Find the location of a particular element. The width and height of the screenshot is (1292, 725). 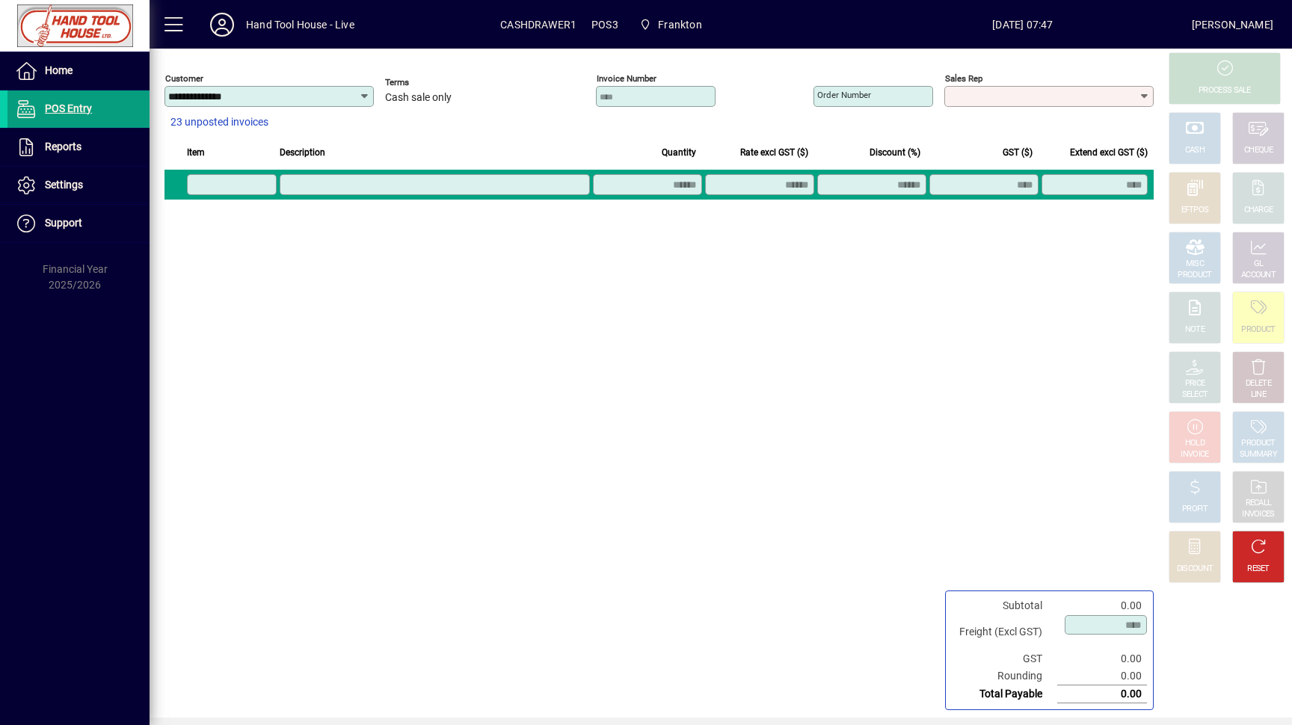

mat-label: Sales rep is located at coordinates (964, 78).